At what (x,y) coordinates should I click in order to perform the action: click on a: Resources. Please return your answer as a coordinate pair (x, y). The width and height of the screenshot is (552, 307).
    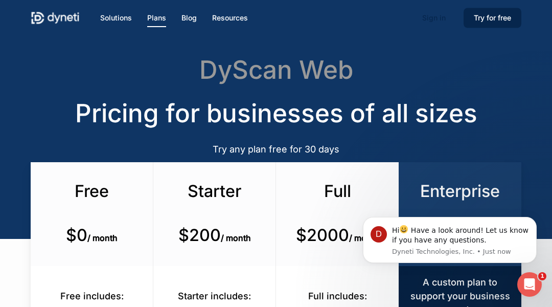
    Looking at the image, I should click on (230, 18).